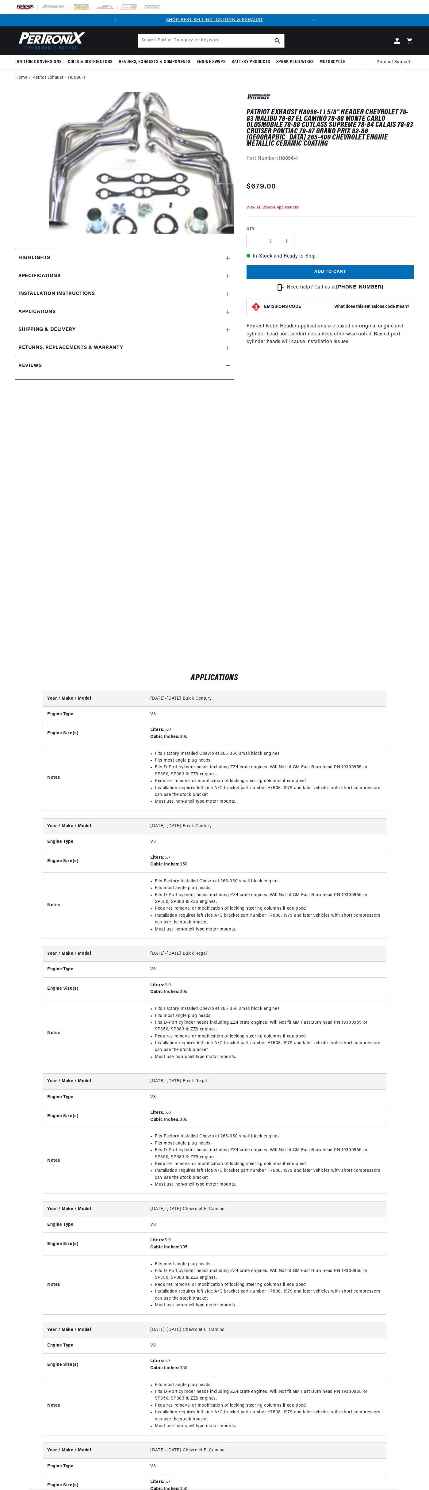 The image size is (429, 1490). I want to click on span: Headers, Exhausts & Components, so click(155, 62).